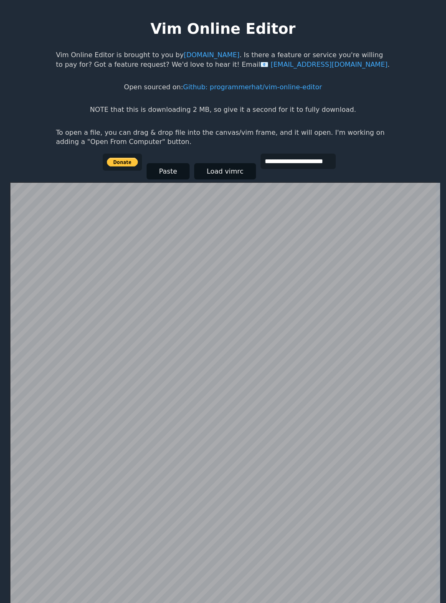  I want to click on button: Paste, so click(168, 171).